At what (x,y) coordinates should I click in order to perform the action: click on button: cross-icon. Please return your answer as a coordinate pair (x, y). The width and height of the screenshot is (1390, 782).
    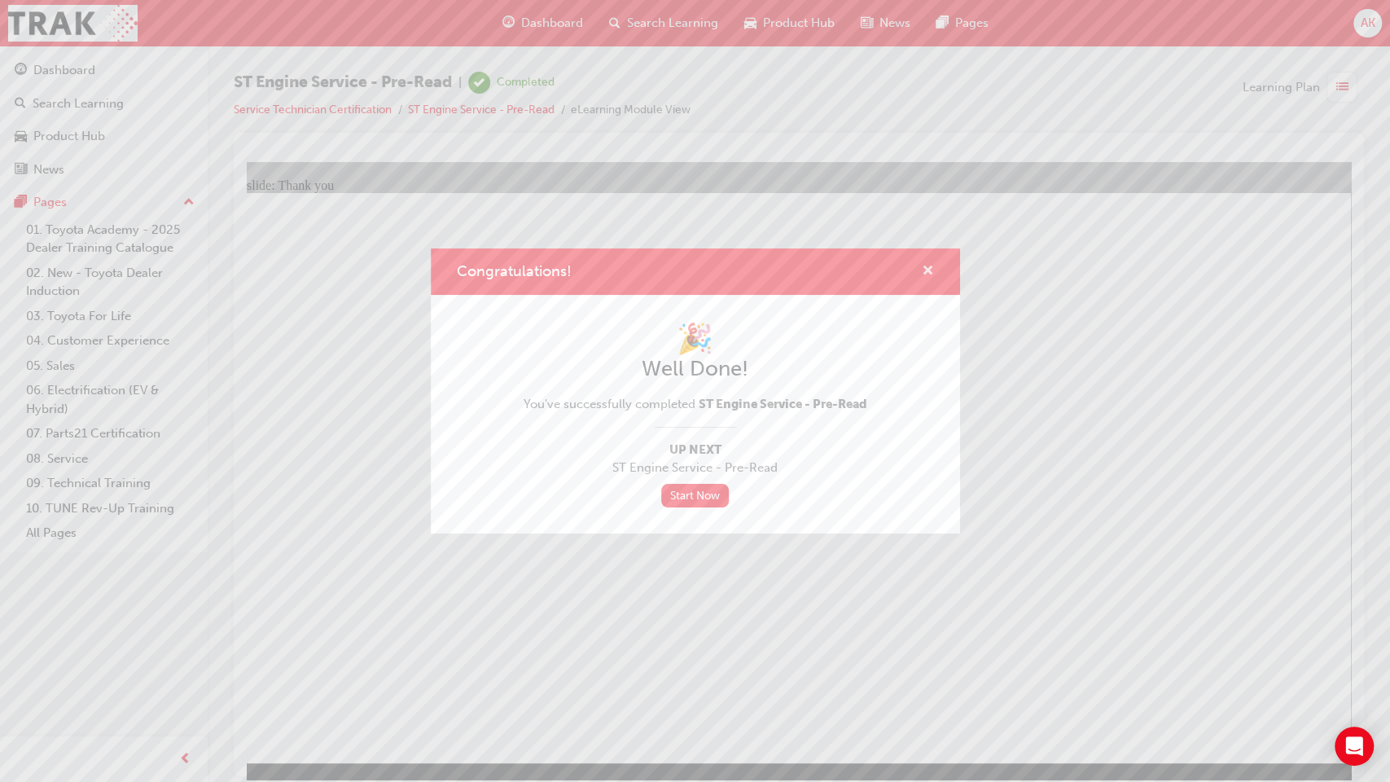
    Looking at the image, I should click on (927, 271).